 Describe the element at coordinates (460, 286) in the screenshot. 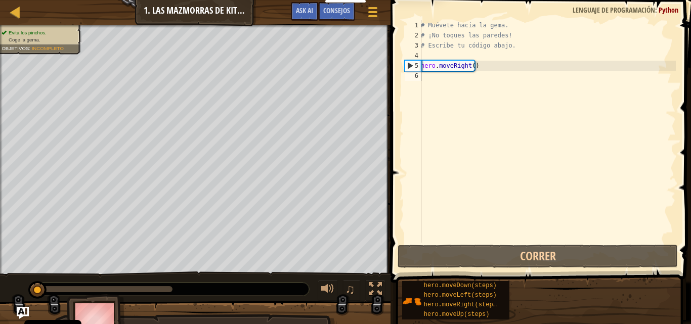

I see `span: hero.moveDown(steps)` at that location.